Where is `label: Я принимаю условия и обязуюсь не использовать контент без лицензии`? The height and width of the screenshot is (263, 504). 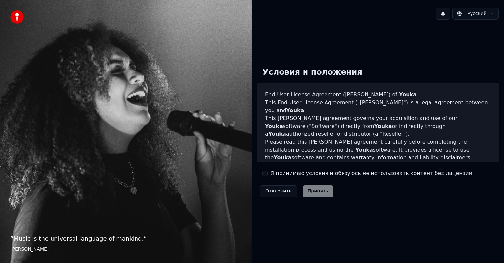
label: Я принимаю условия и обязуюсь не использовать контент без лицензии is located at coordinates (371, 174).